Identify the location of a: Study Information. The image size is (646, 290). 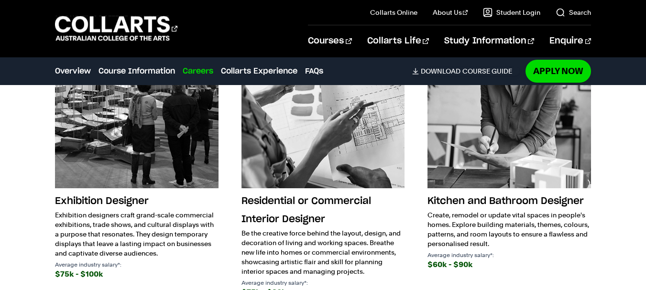
(489, 41).